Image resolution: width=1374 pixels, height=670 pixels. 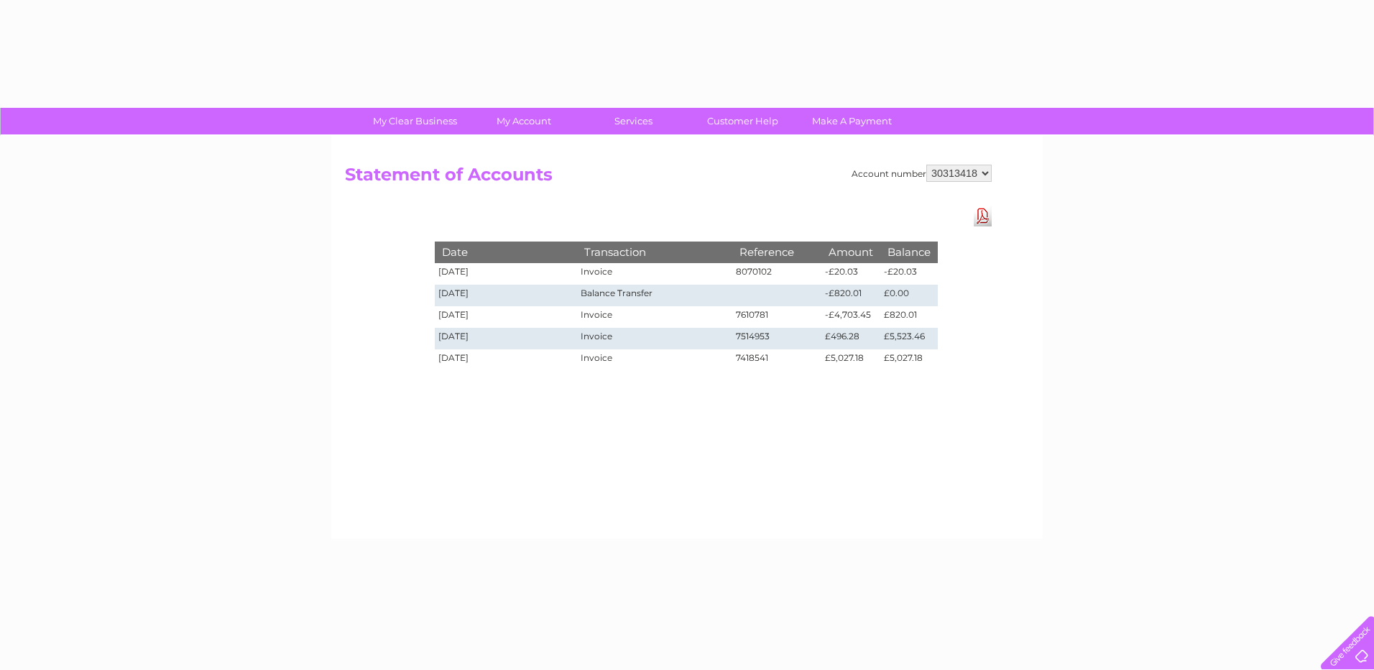 I want to click on th: Balance, so click(x=909, y=252).